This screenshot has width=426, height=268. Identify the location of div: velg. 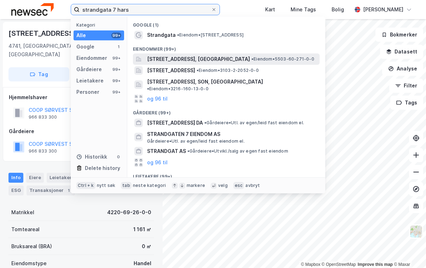
(223, 185).